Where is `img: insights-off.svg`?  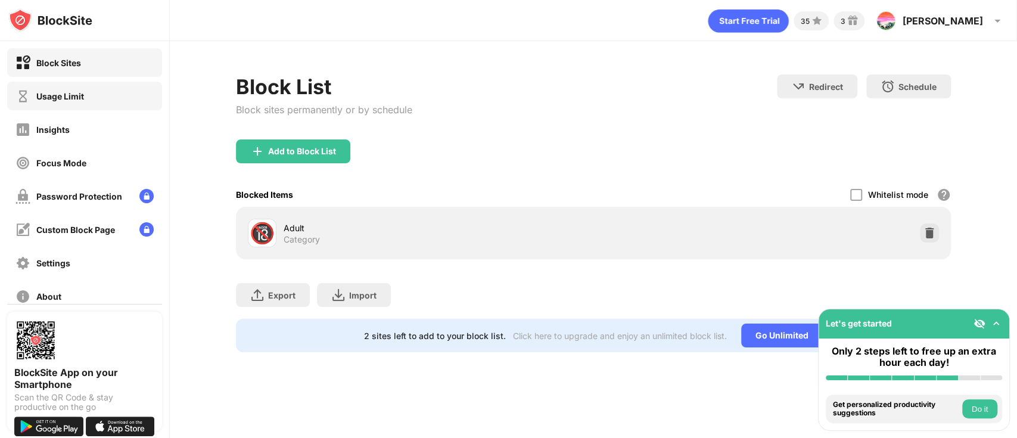
img: insights-off.svg is located at coordinates (23, 129).